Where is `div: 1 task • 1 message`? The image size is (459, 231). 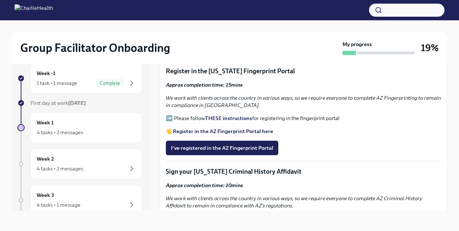
div: 1 task • 1 message is located at coordinates (57, 83).